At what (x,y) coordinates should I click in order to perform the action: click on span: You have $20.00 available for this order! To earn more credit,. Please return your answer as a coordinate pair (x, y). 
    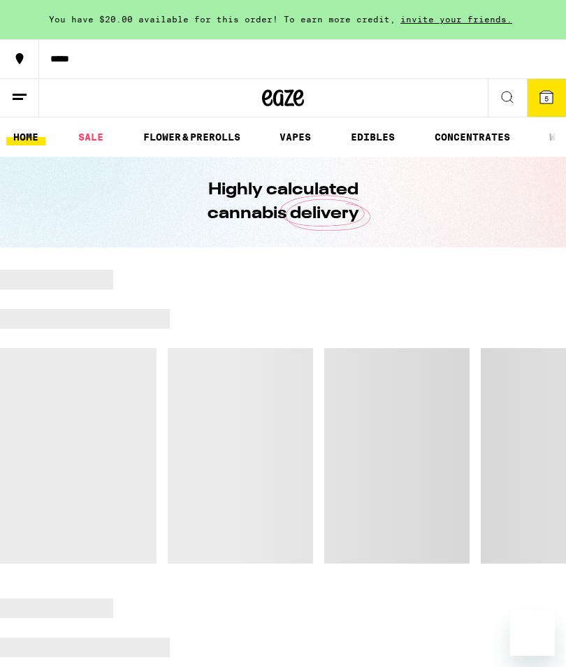
    Looking at the image, I should click on (222, 19).